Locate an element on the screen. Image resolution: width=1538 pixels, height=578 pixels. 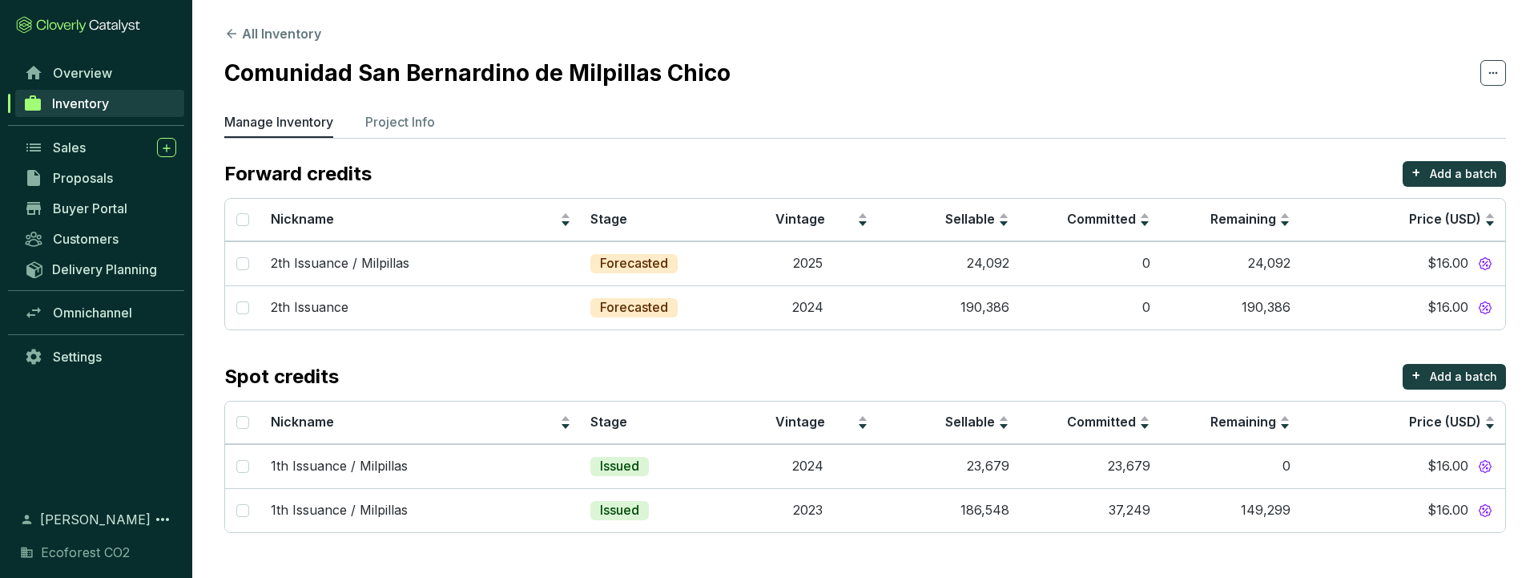
td: 2025 is located at coordinates (808, 263).